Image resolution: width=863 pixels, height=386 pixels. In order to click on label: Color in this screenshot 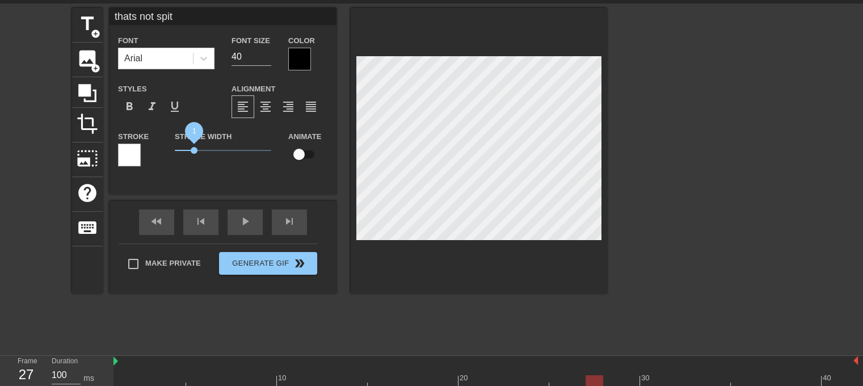, I will do `click(301, 41)`.